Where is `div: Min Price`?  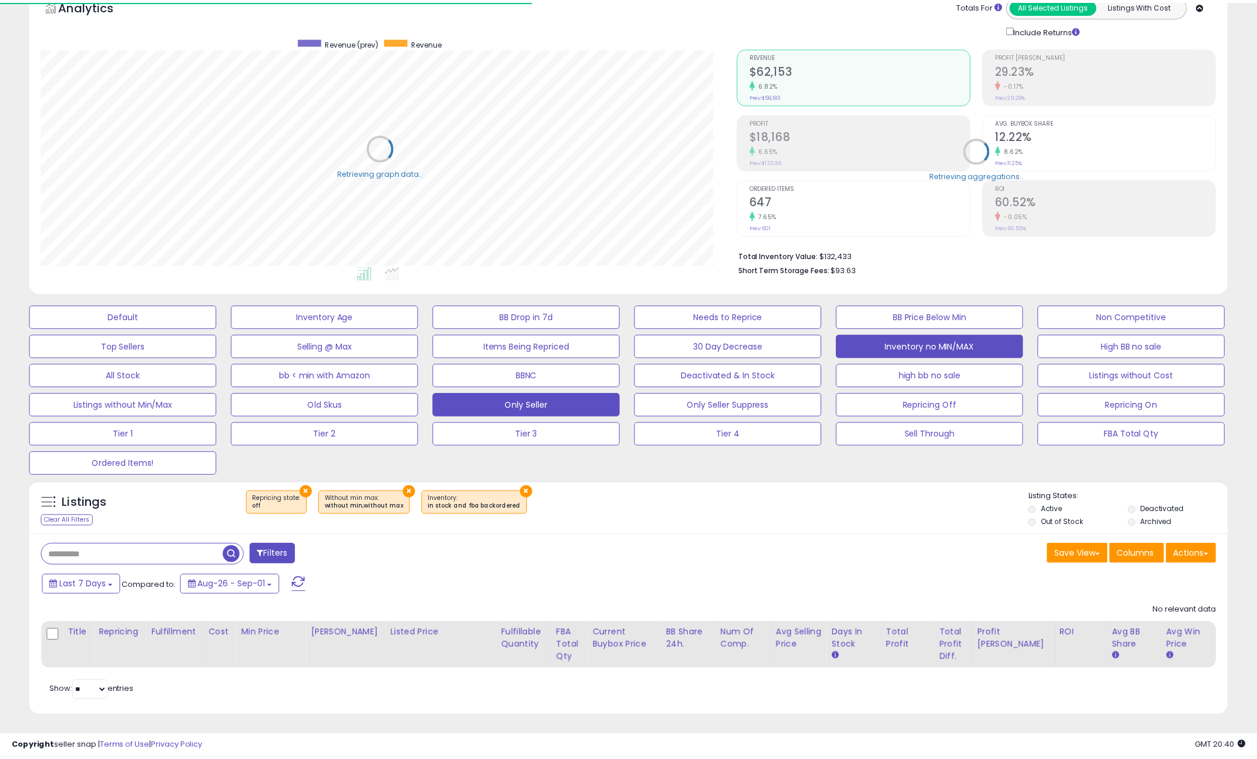
div: Min Price is located at coordinates (273, 633).